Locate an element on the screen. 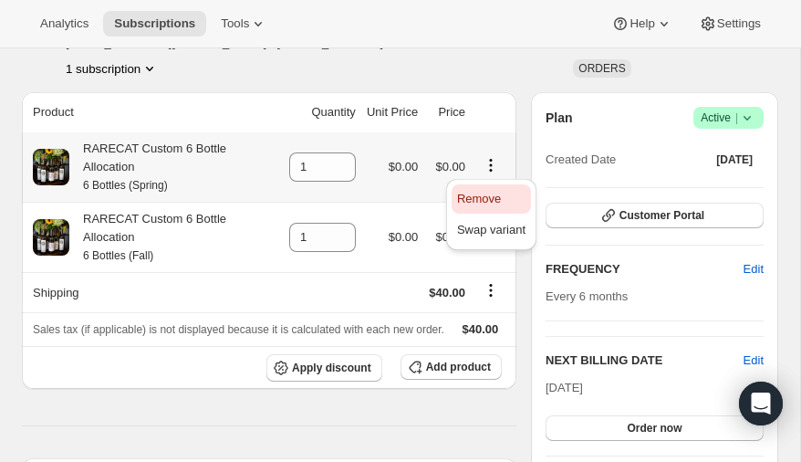 The image size is (801, 462). button: Help is located at coordinates (642, 24).